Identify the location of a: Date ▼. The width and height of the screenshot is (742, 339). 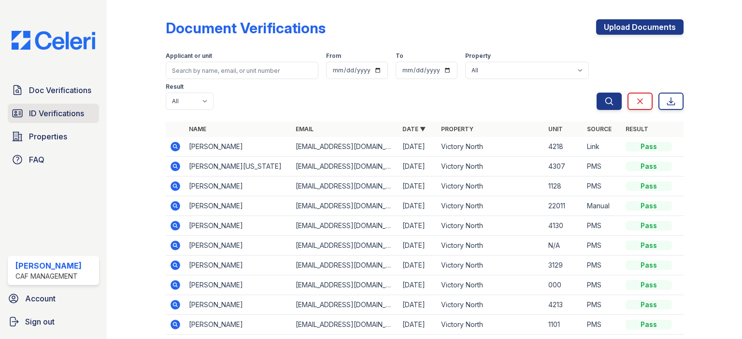
(414, 129).